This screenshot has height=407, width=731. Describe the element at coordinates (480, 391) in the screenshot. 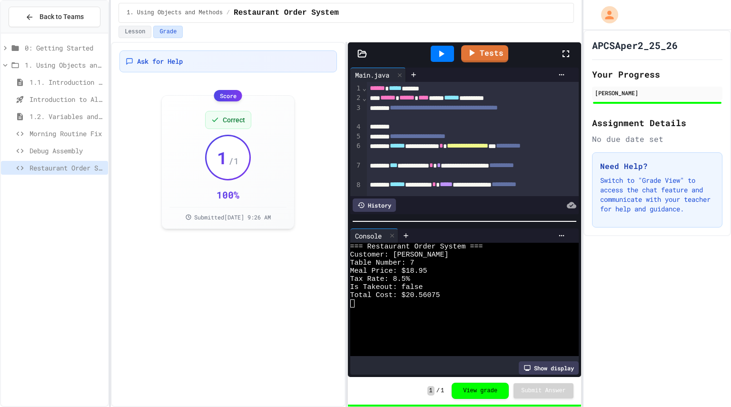

I see `button: View grade` at that location.